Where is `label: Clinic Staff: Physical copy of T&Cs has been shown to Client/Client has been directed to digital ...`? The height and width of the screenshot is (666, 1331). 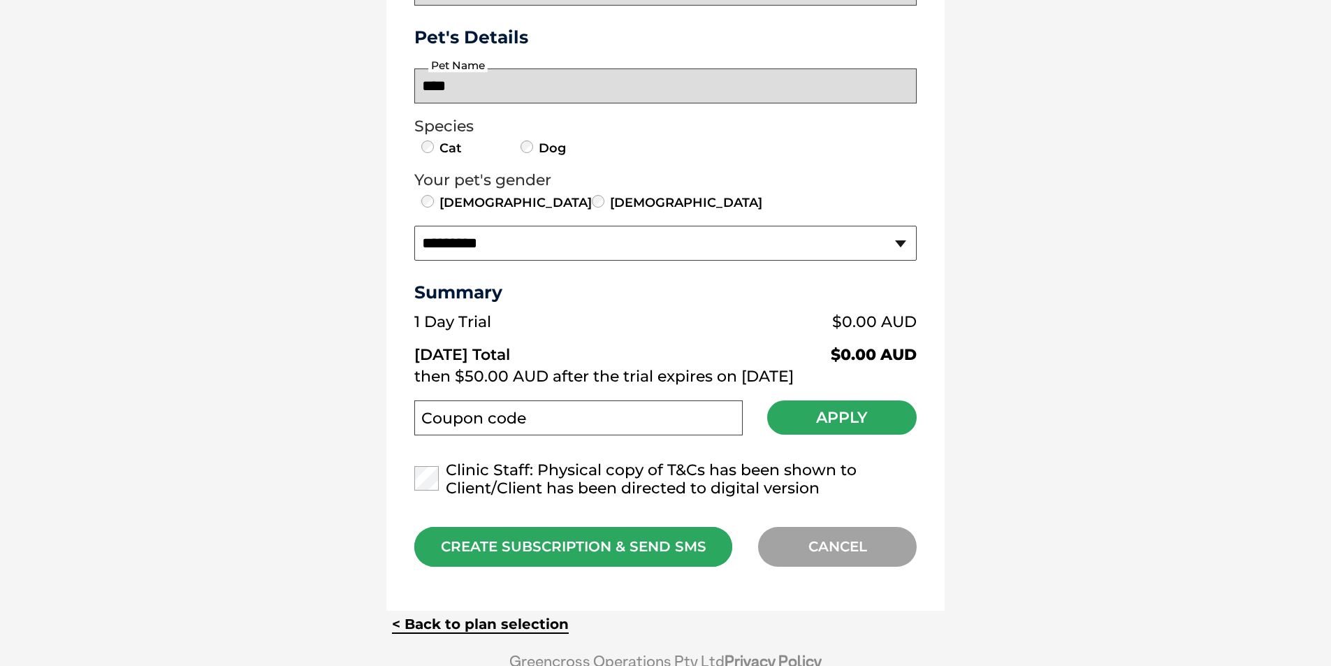
label: Clinic Staff: Physical copy of T&Cs has been shown to Client/Client has been directed to digital ... is located at coordinates (665, 479).